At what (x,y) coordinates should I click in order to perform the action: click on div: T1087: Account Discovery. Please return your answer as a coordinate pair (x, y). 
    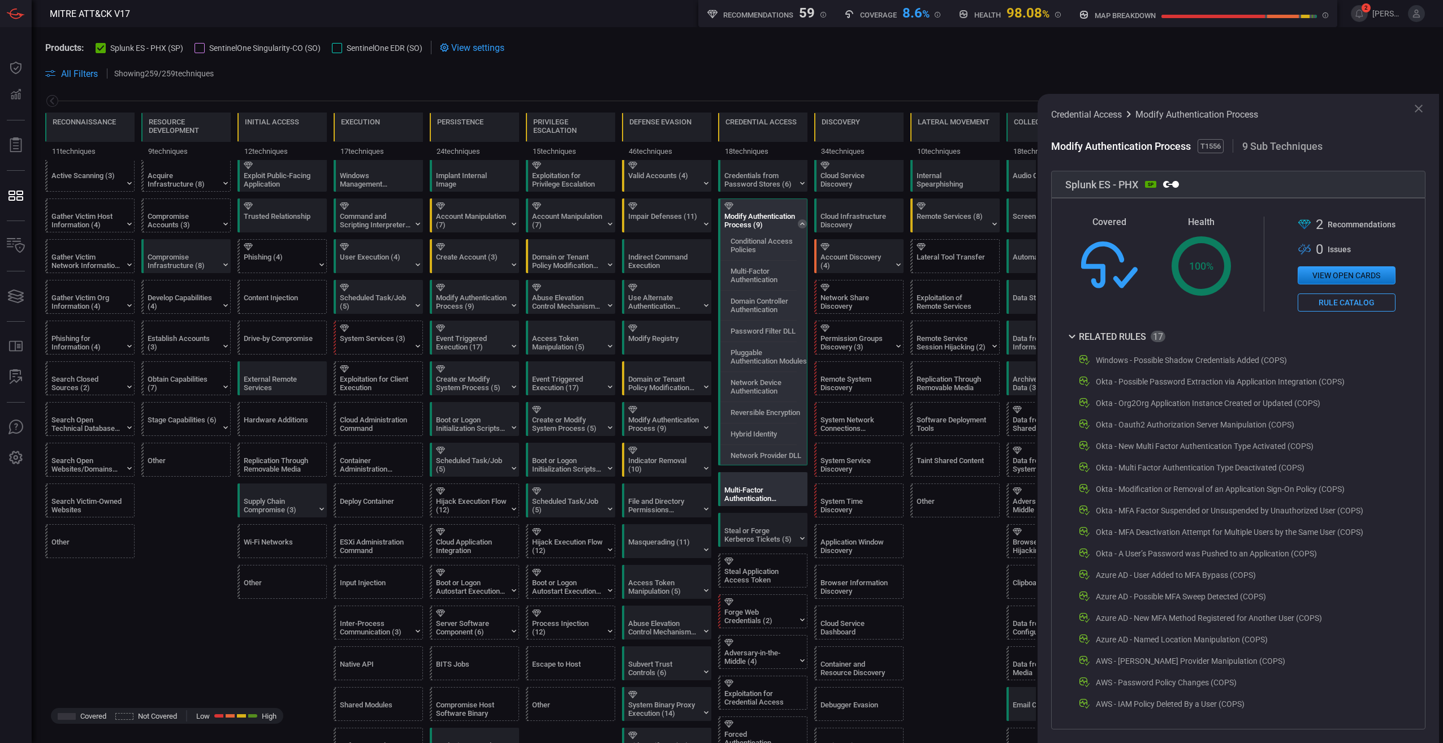
    Looking at the image, I should click on (859, 256).